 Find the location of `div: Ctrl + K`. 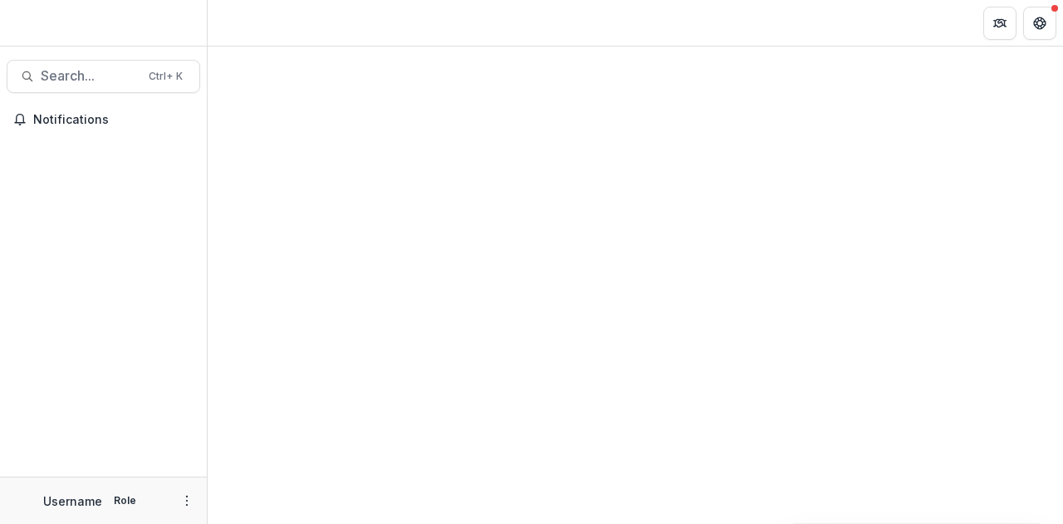

div: Ctrl + K is located at coordinates (165, 76).